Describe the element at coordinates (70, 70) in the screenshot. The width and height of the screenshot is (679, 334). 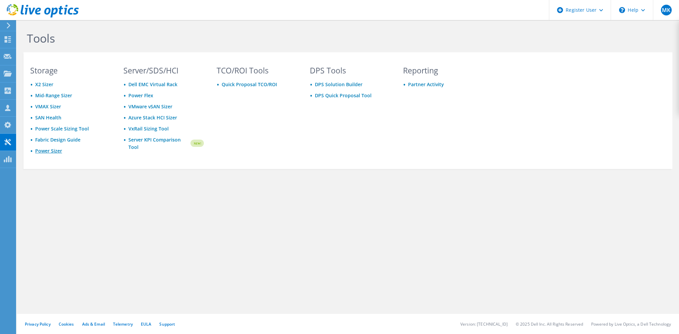
I see `h3: Storage` at that location.